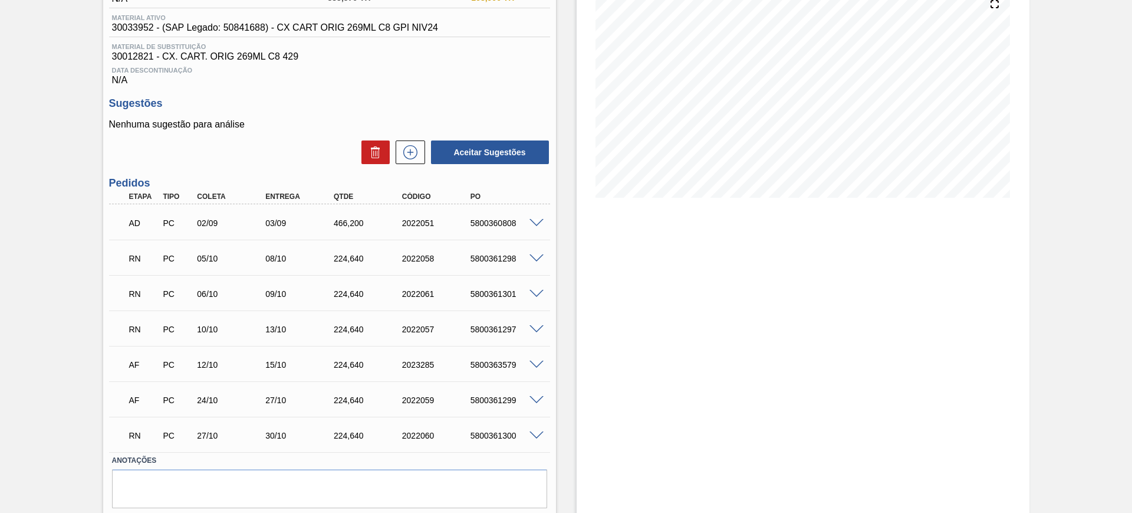 The height and width of the screenshot is (513, 1132). Describe the element at coordinates (144, 196) in the screenshot. I see `div: Etapa` at that location.